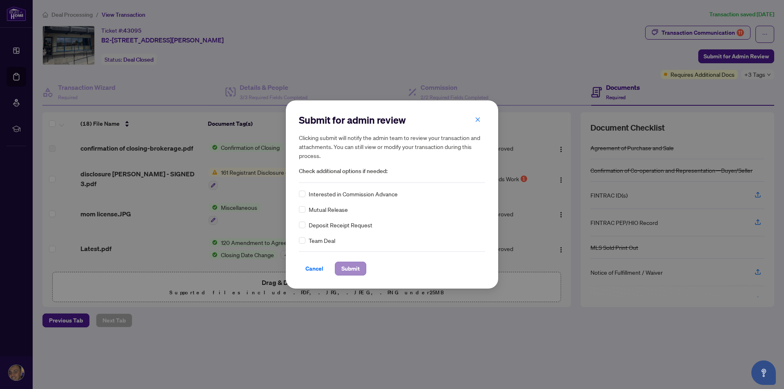 This screenshot has width=784, height=389. I want to click on span: close, so click(478, 120).